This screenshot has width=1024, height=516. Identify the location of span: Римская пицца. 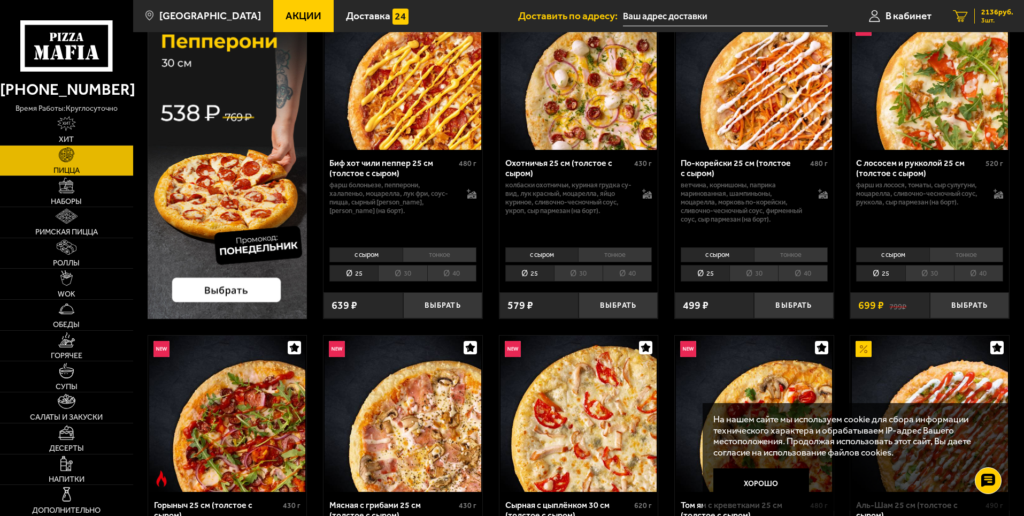
(66, 232).